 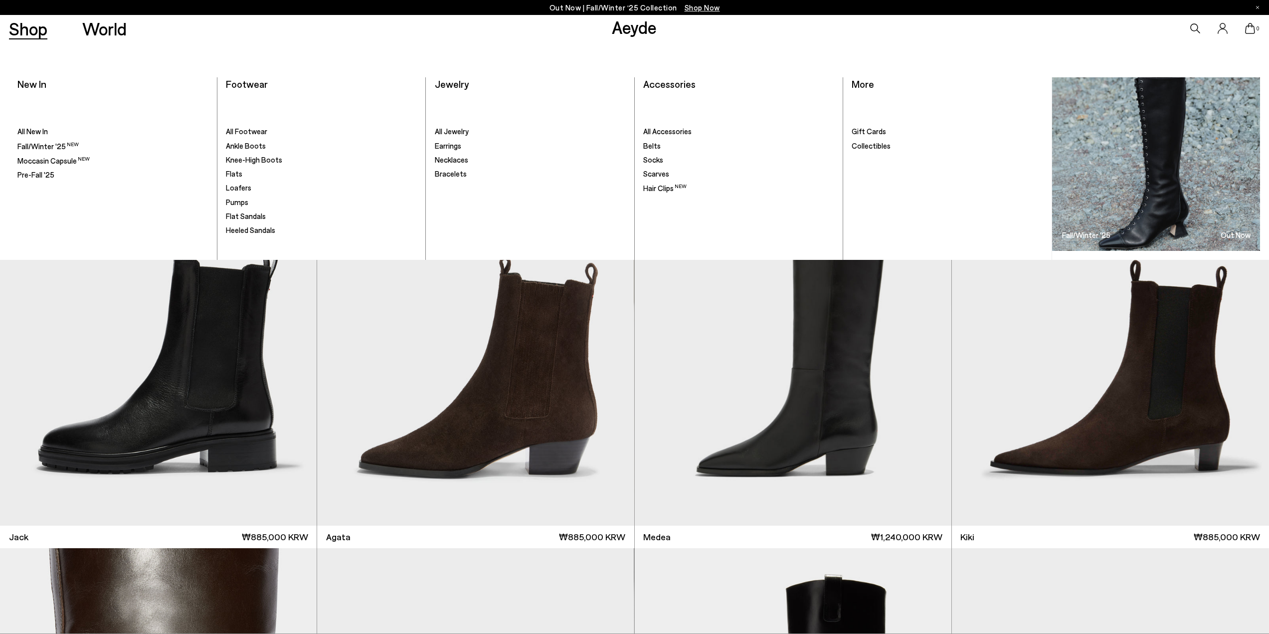 What do you see at coordinates (254, 160) in the screenshot?
I see `span: Knee-High Boots` at bounding box center [254, 160].